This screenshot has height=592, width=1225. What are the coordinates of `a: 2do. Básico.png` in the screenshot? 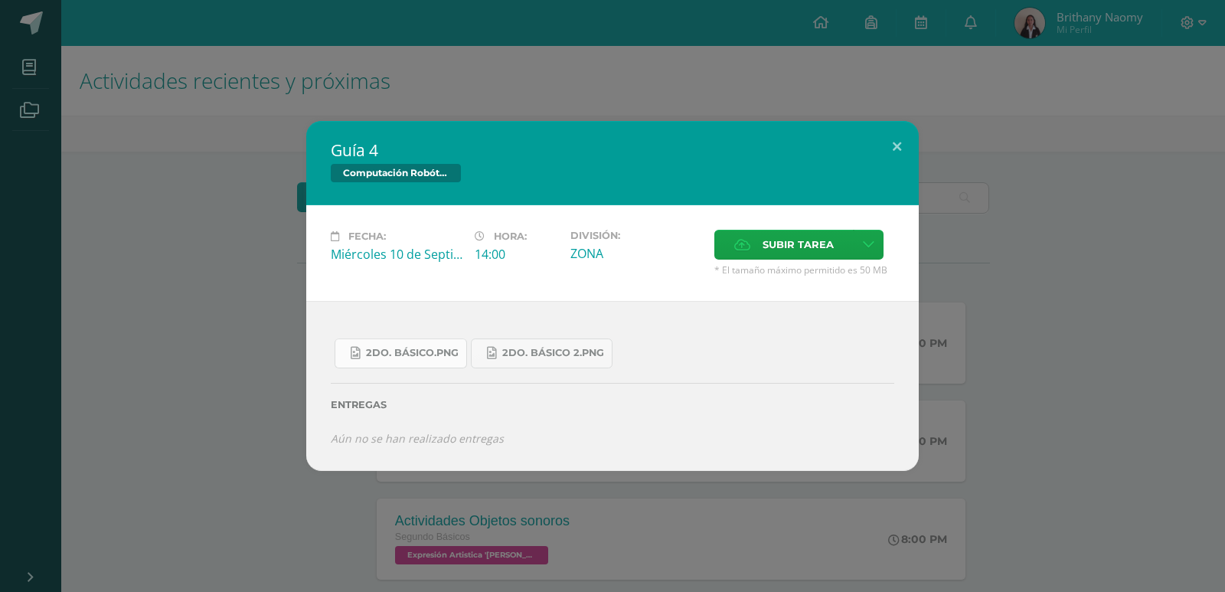 It's located at (400, 353).